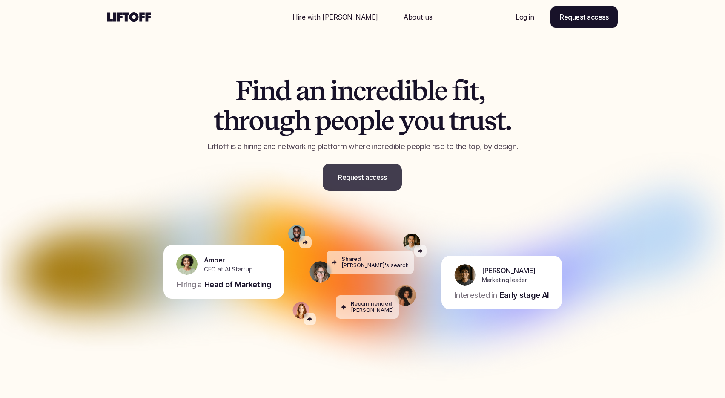 The width and height of the screenshot is (725, 398). What do you see at coordinates (457, 91) in the screenshot?
I see `span: f` at bounding box center [457, 91].